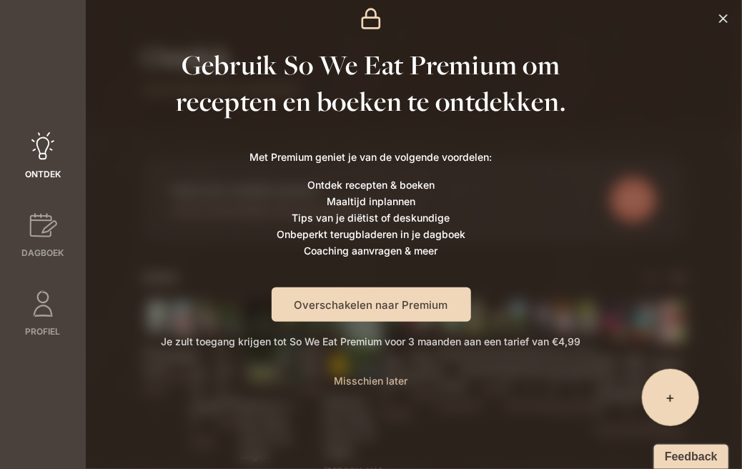 This screenshot has height=469, width=742. What do you see at coordinates (43, 253) in the screenshot?
I see `span: Dagboek` at bounding box center [43, 253].